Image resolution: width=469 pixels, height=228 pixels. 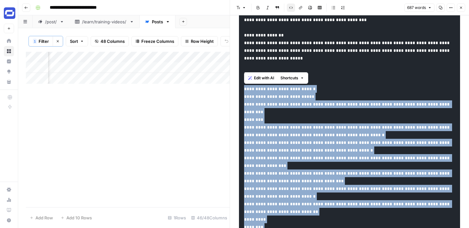 What do you see at coordinates (261, 78) in the screenshot?
I see `button: Edit with AI` at bounding box center [261, 78].